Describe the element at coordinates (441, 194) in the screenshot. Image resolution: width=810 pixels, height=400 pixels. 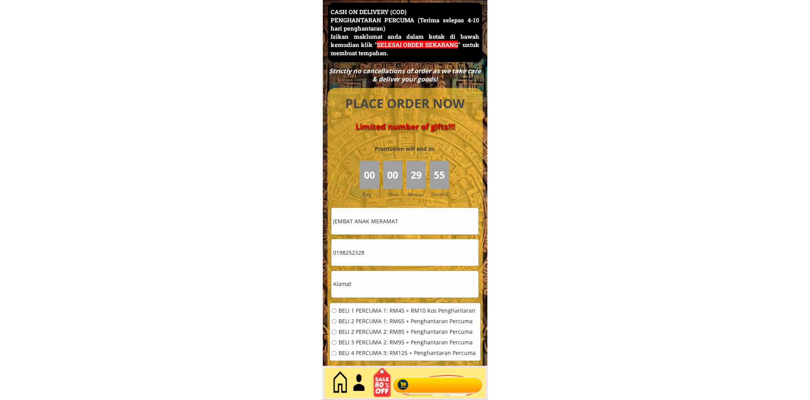
I see `h3: Second` at that location.